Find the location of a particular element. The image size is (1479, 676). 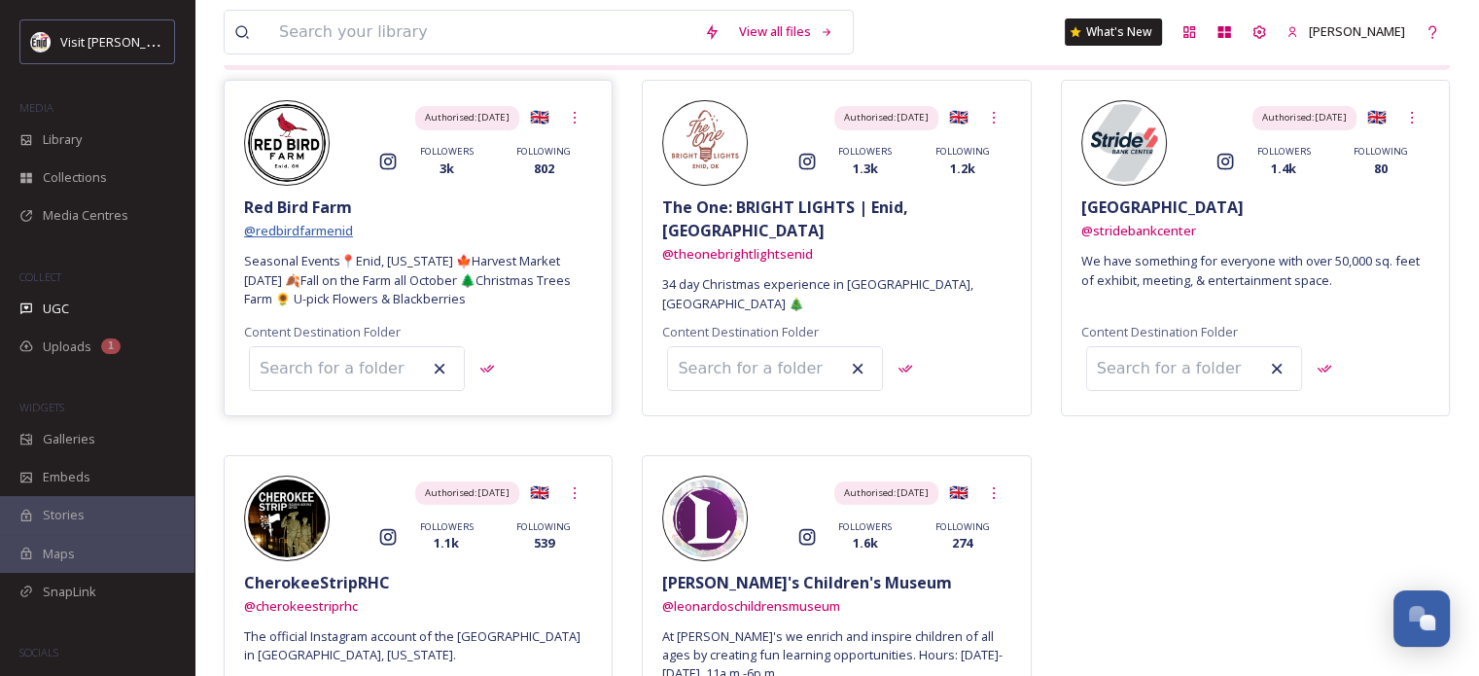

span: @ stridebankcenter is located at coordinates (1139, 231).